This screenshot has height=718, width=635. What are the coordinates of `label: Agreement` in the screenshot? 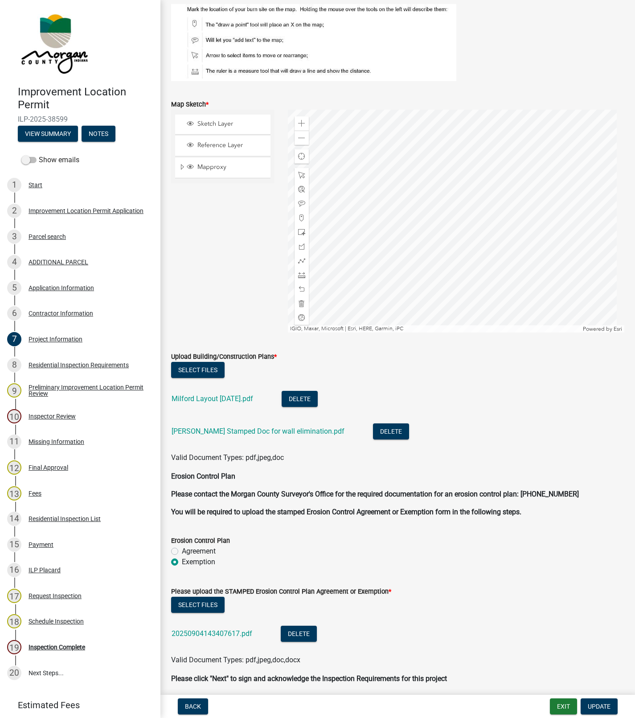 It's located at (199, 551).